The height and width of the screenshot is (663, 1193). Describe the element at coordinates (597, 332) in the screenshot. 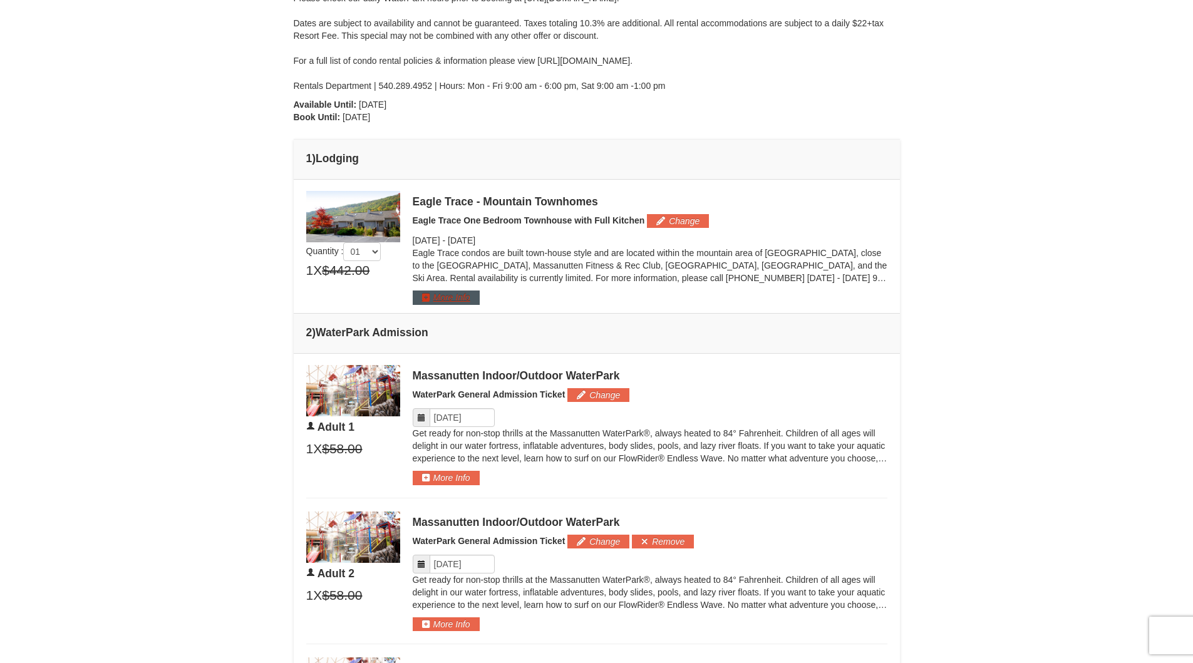

I see `h4: 2 WaterPark Admission` at that location.